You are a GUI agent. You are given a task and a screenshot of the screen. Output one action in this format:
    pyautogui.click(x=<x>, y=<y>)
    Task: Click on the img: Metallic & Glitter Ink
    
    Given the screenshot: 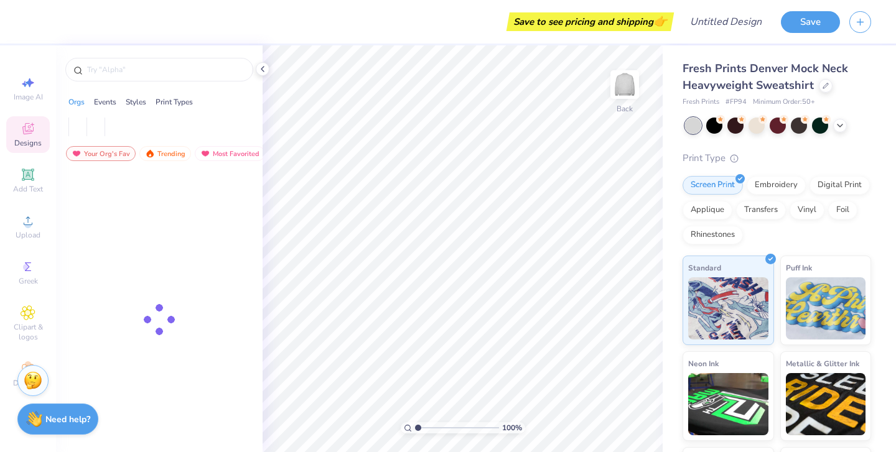 What is the action you would take?
    pyautogui.click(x=826, y=404)
    